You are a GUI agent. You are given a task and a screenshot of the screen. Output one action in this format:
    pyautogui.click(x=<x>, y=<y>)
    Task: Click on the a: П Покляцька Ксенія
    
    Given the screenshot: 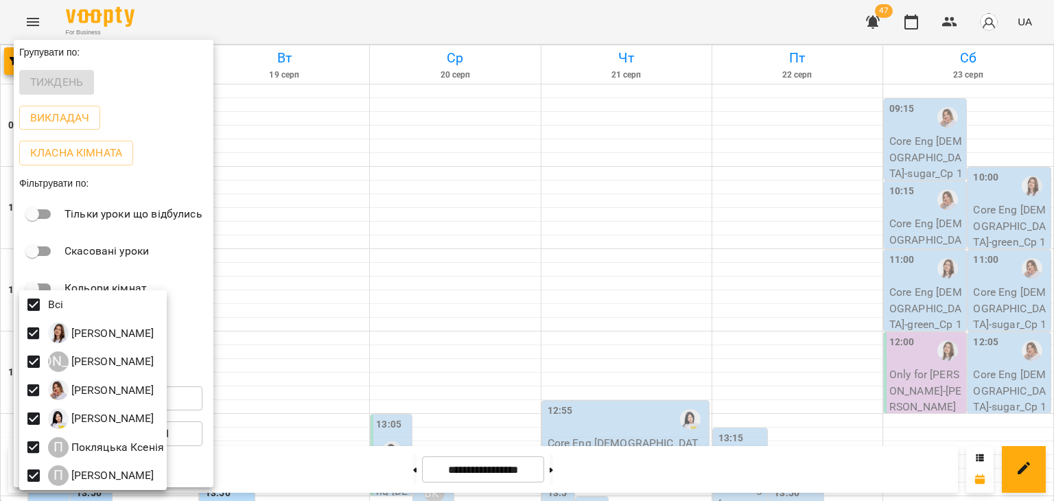 What is the action you would take?
    pyautogui.click(x=106, y=448)
    